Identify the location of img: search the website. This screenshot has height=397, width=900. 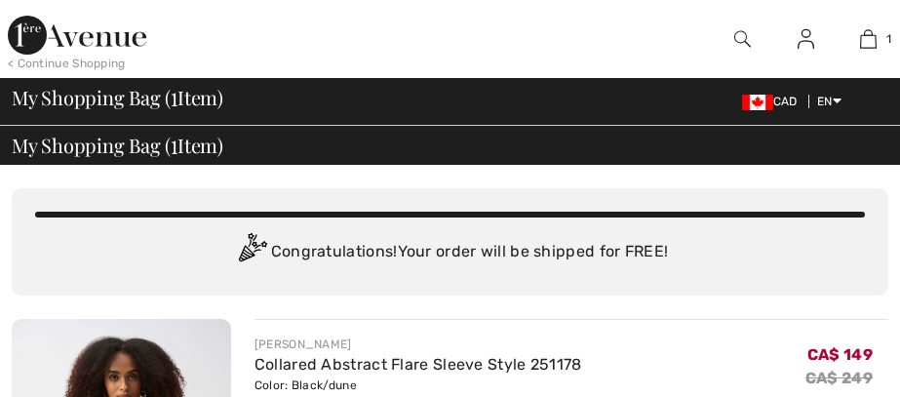
(742, 39).